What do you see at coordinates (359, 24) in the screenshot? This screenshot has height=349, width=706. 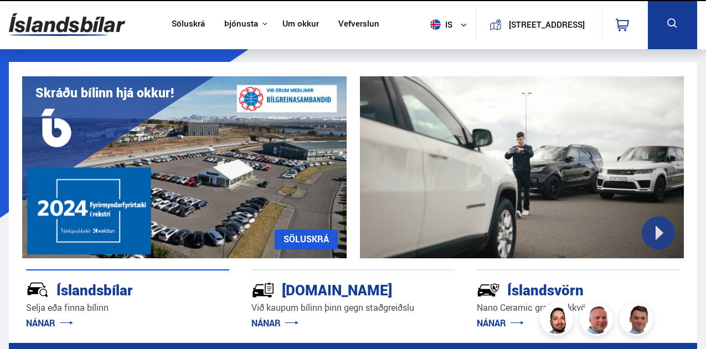 I see `a: Vefverslun` at bounding box center [359, 24].